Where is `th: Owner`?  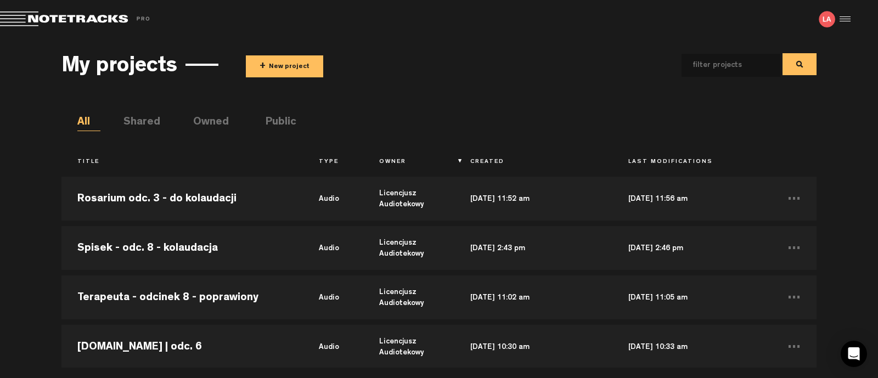 th: Owner is located at coordinates (408, 163).